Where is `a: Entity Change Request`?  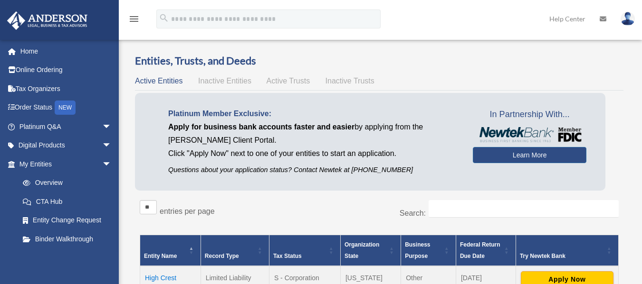
a: Entity Change Request is located at coordinates (67, 221).